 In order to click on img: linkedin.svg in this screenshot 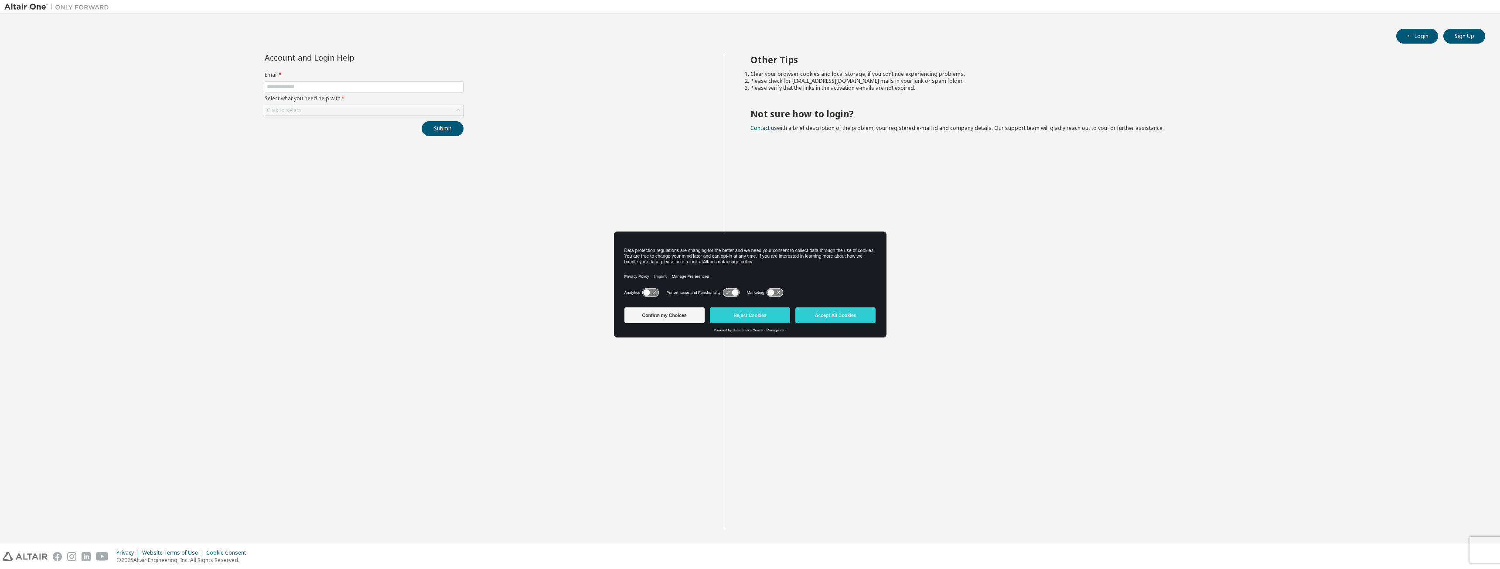, I will do `click(86, 556)`.